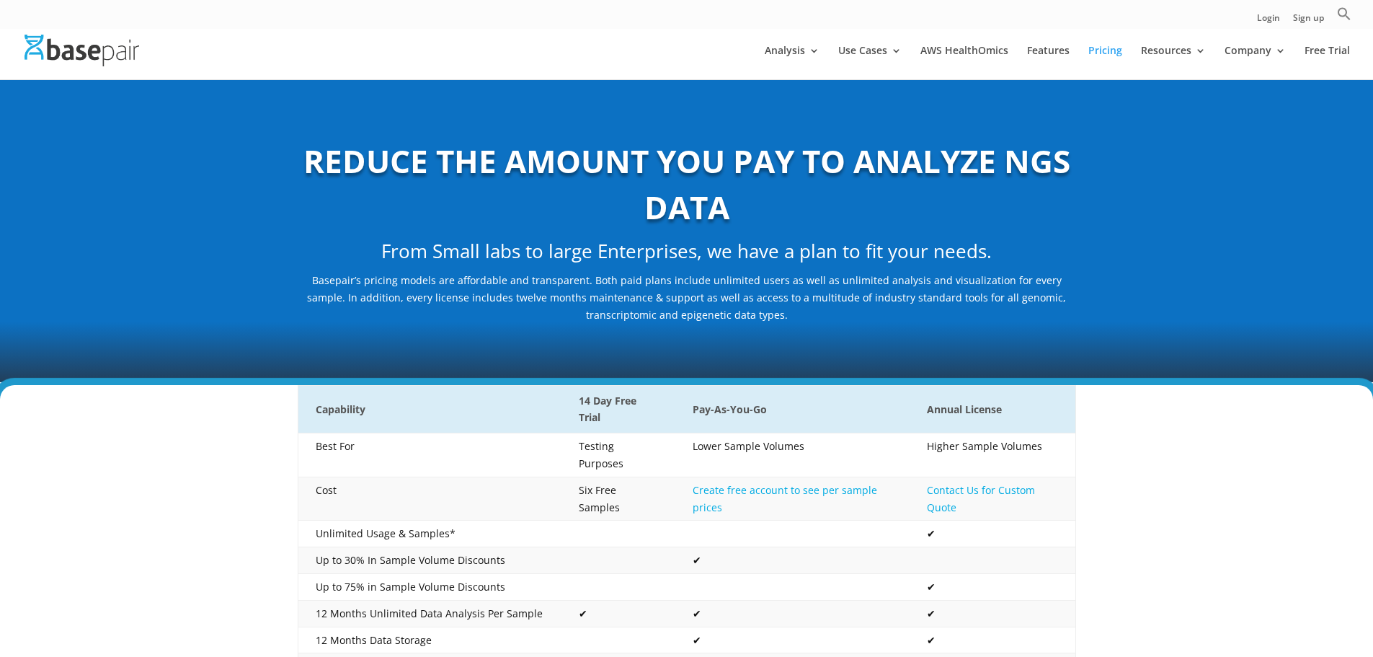  What do you see at coordinates (618, 409) in the screenshot?
I see `th: 14 Day Free Trial` at bounding box center [618, 409].